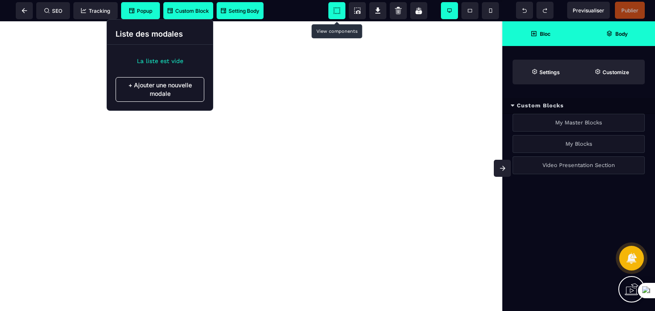  I want to click on span: Previsualiser, so click(588, 10).